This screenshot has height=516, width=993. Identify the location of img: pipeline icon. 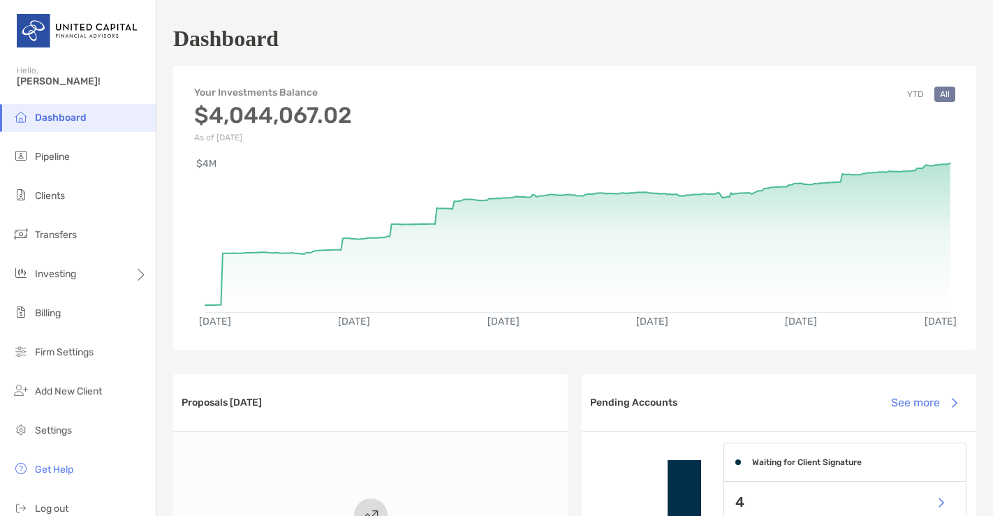
(21, 156).